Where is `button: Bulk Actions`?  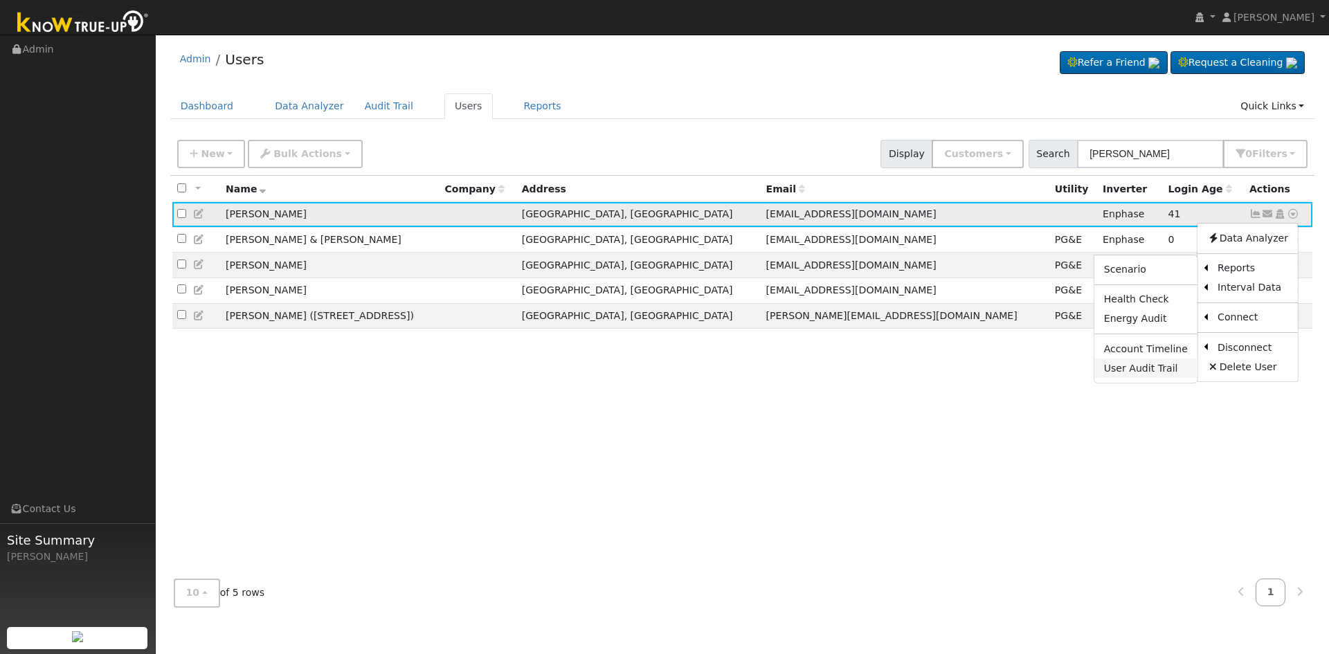 button: Bulk Actions is located at coordinates (305, 154).